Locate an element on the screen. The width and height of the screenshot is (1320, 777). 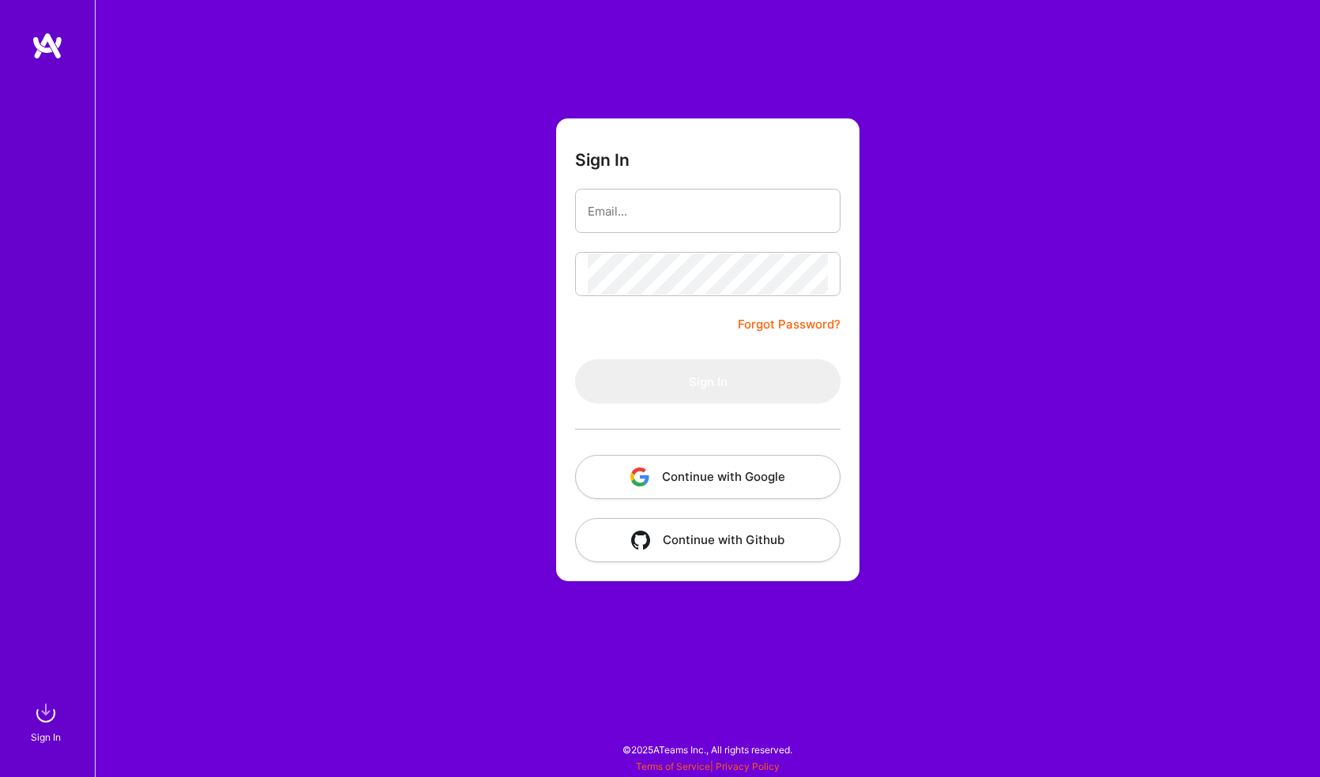
button: Continue with Google is located at coordinates (708, 477).